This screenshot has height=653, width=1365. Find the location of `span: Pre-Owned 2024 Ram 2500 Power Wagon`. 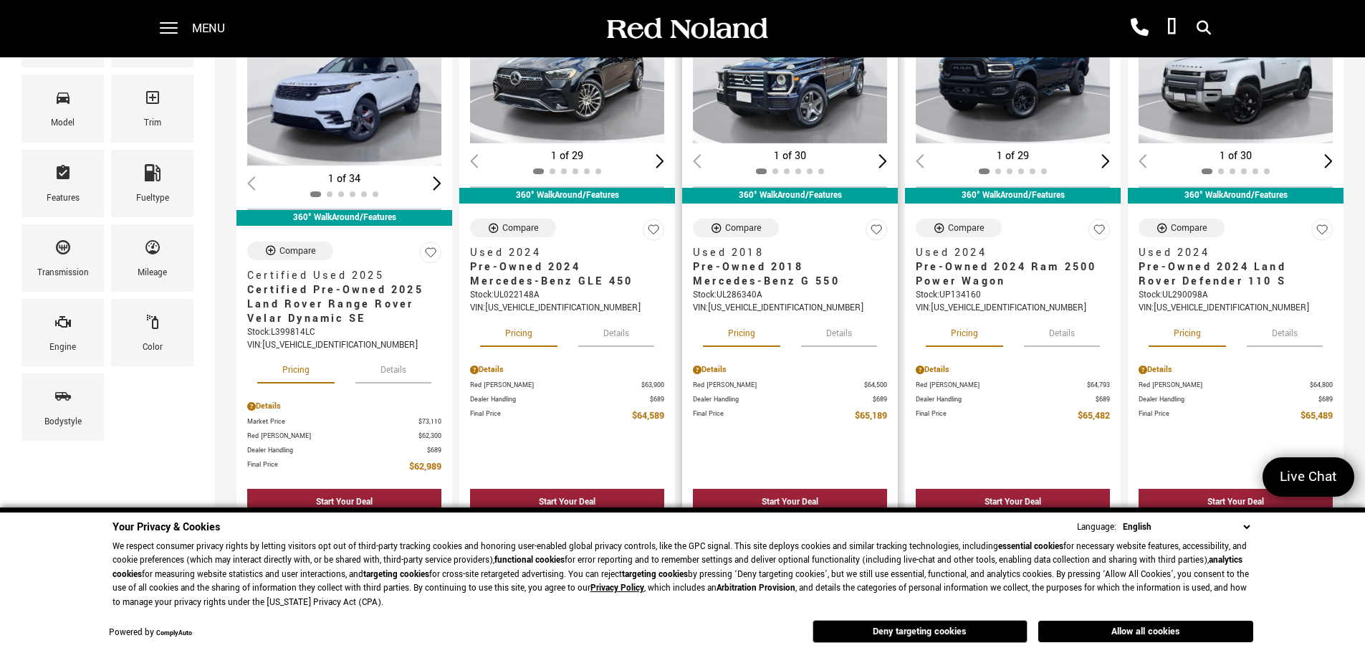

span: Pre-Owned 2024 Ram 2500 Power Wagon is located at coordinates (1007, 274).